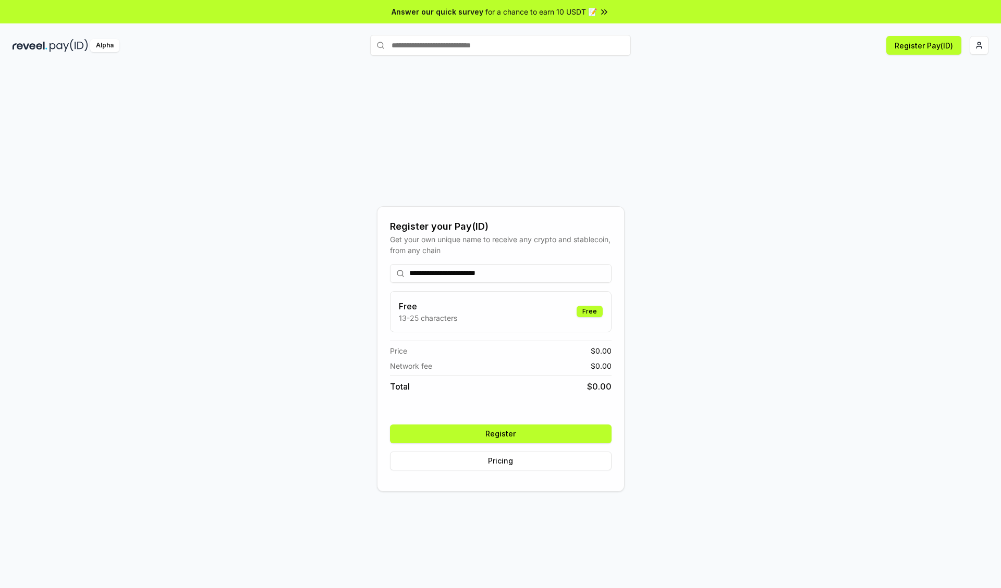 This screenshot has height=588, width=1001. Describe the element at coordinates (411, 366) in the screenshot. I see `span: Network fee` at that location.